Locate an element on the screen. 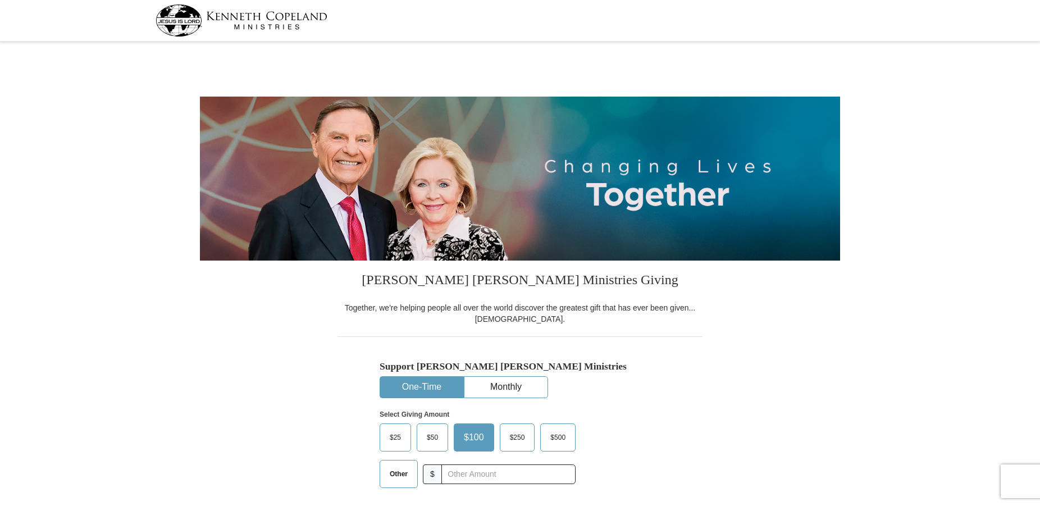 This screenshot has width=1040, height=506. span: $100 is located at coordinates (474, 438).